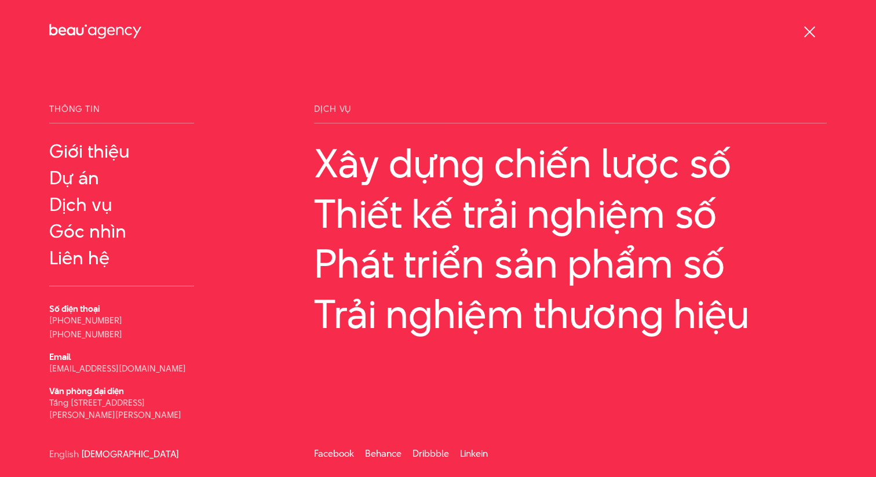  What do you see at coordinates (570, 213) in the screenshot?
I see `a: Thiết kế trải nghiệm số` at bounding box center [570, 213].